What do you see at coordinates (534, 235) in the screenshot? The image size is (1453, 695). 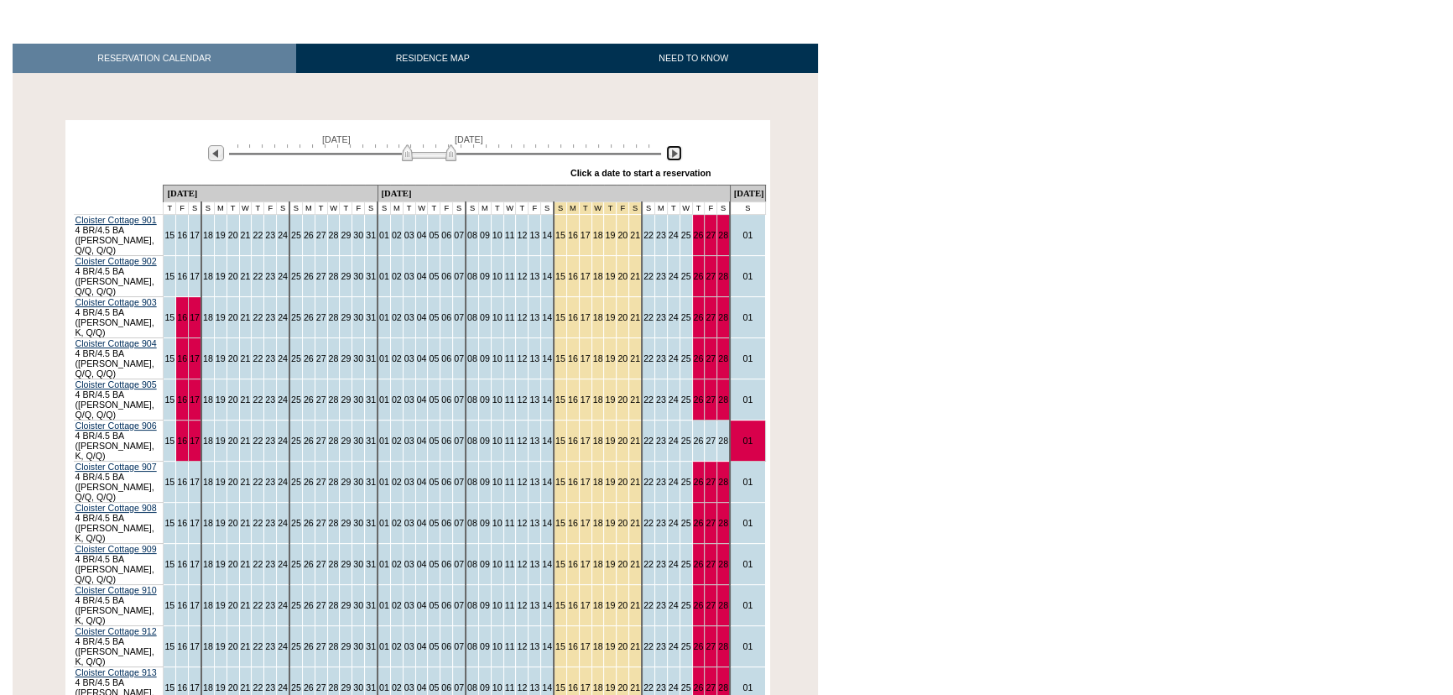 I see `a: 13` at bounding box center [534, 235].